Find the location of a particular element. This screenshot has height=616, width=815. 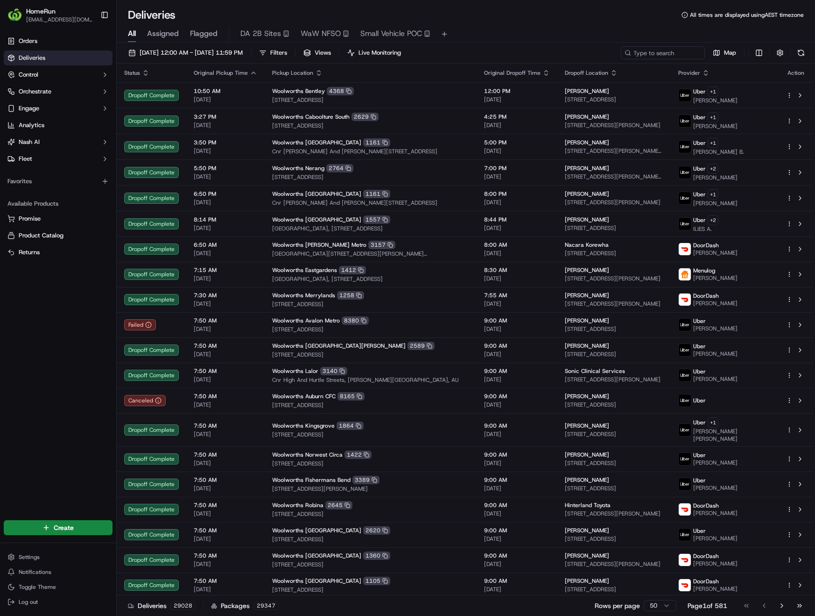

span: 8:00 PM is located at coordinates (517, 194).